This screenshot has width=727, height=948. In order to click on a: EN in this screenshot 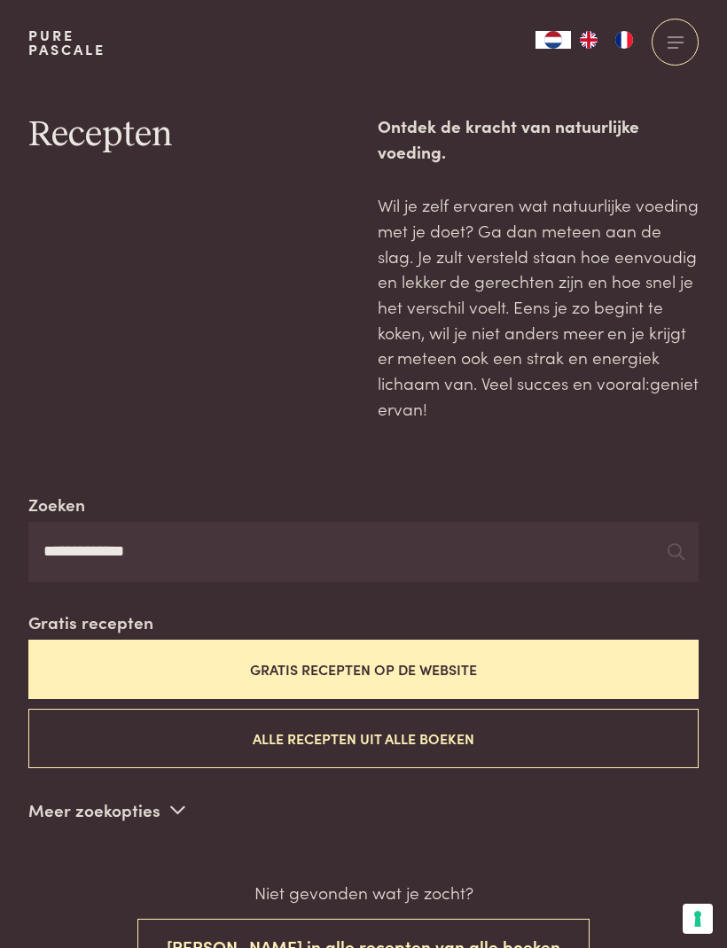, I will do `click(588, 40)`.